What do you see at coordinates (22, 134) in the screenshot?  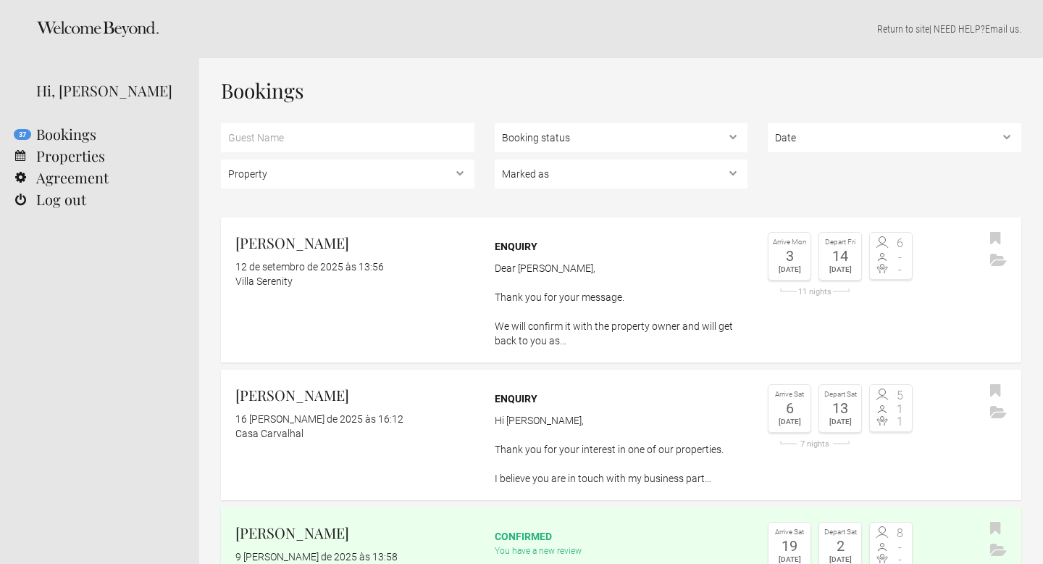 I see `flynt-notification-badge: 37` at bounding box center [22, 134].